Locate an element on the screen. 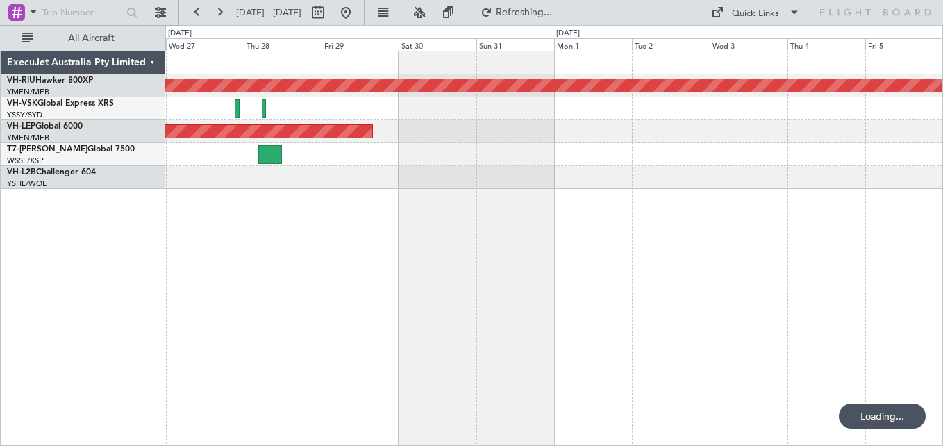  button: Refreshing... is located at coordinates (516, 12).